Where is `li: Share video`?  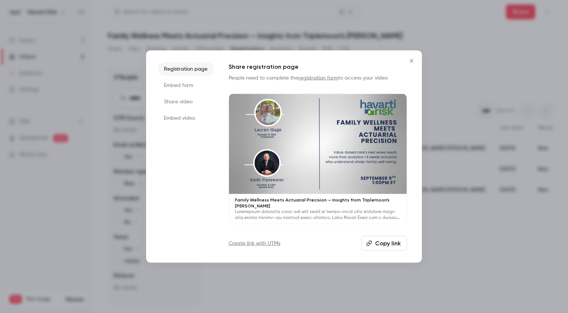 li: Share video is located at coordinates (186, 102).